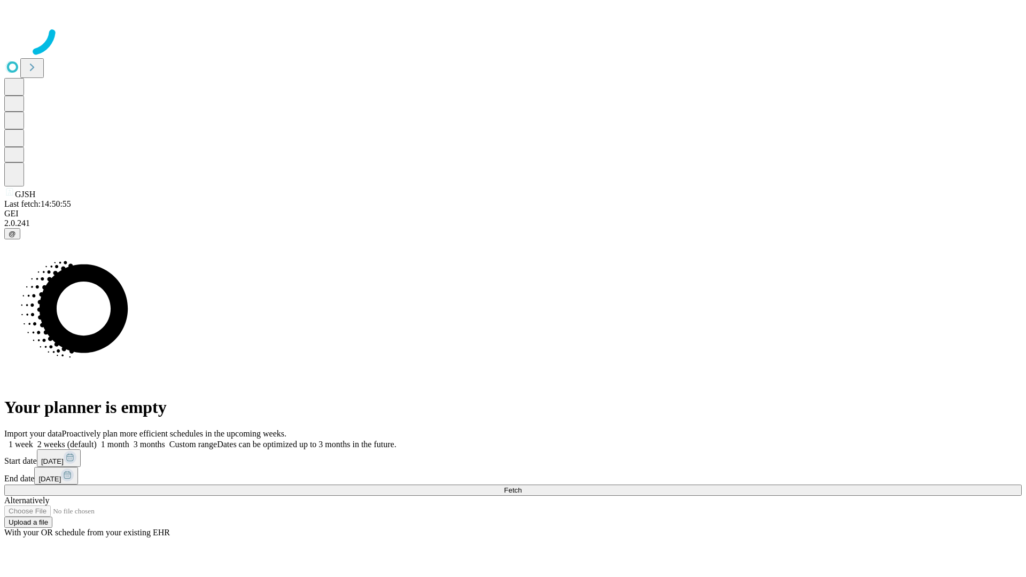  I want to click on span: 1 week, so click(21, 444).